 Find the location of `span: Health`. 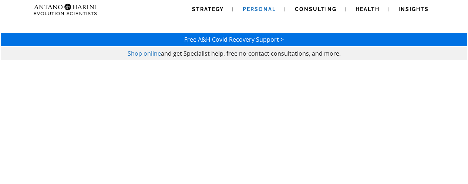

span: Health is located at coordinates (367, 9).